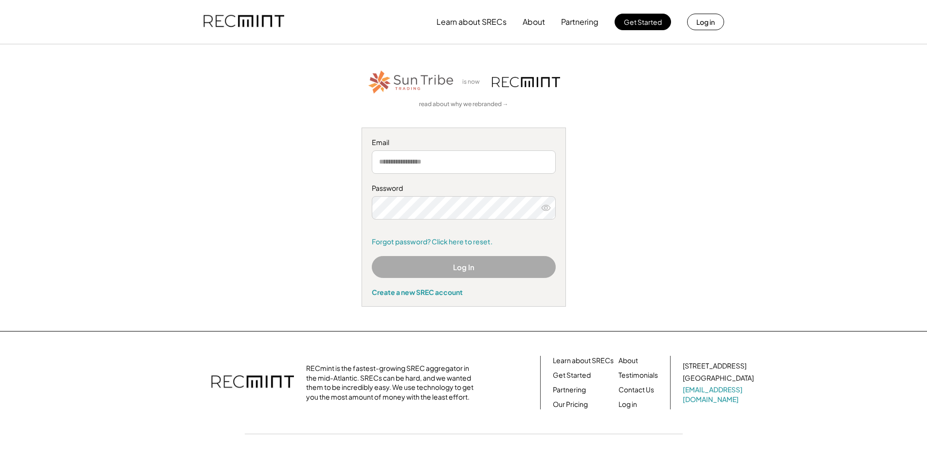 This screenshot has height=460, width=927. Describe the element at coordinates (464, 143) in the screenshot. I see `div: Email` at that location.